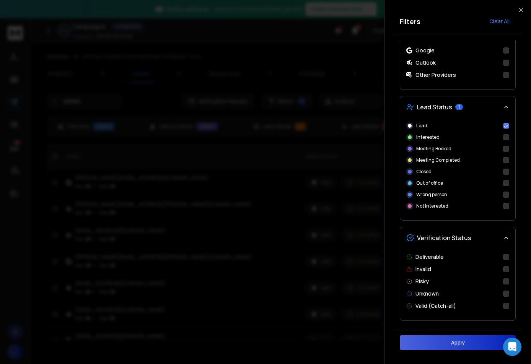  I want to click on p: Meeting Booked, so click(433, 149).